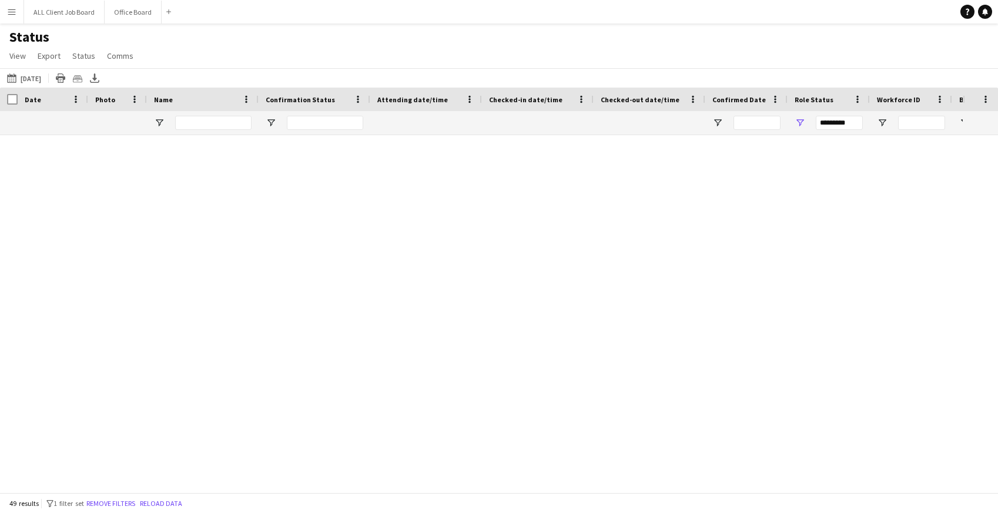 The image size is (998, 513). Describe the element at coordinates (640, 99) in the screenshot. I see `span: Checked-out date/time` at that location.